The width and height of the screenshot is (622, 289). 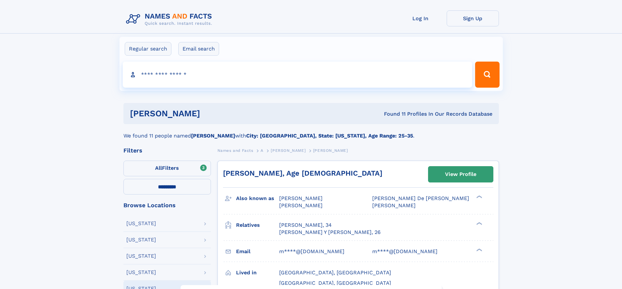 I want to click on a: Sign Up, so click(x=472, y=18).